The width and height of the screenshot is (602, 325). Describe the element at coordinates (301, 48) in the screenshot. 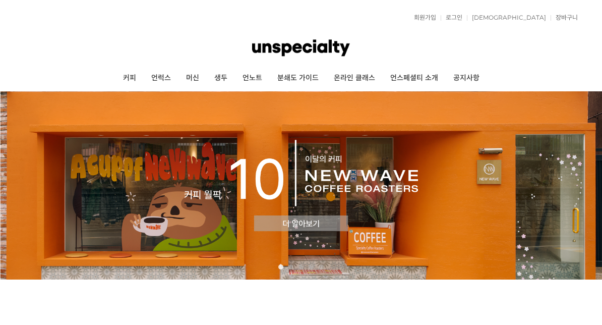

I see `img: 언스페셜티 몰` at that location.